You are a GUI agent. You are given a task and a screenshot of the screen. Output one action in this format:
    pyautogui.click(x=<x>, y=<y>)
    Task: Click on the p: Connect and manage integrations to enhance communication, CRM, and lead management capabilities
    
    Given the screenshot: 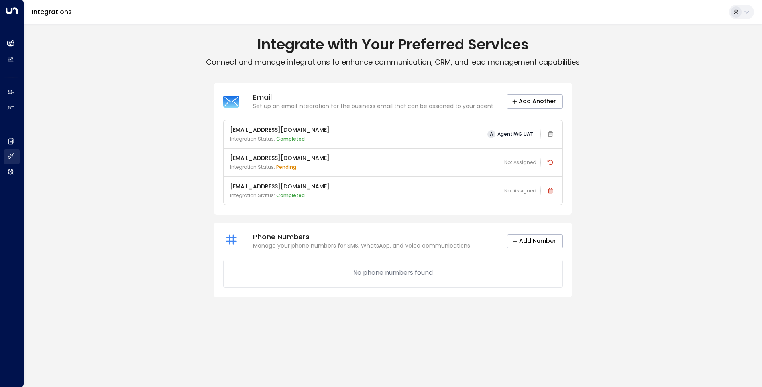 What is the action you would take?
    pyautogui.click(x=393, y=62)
    